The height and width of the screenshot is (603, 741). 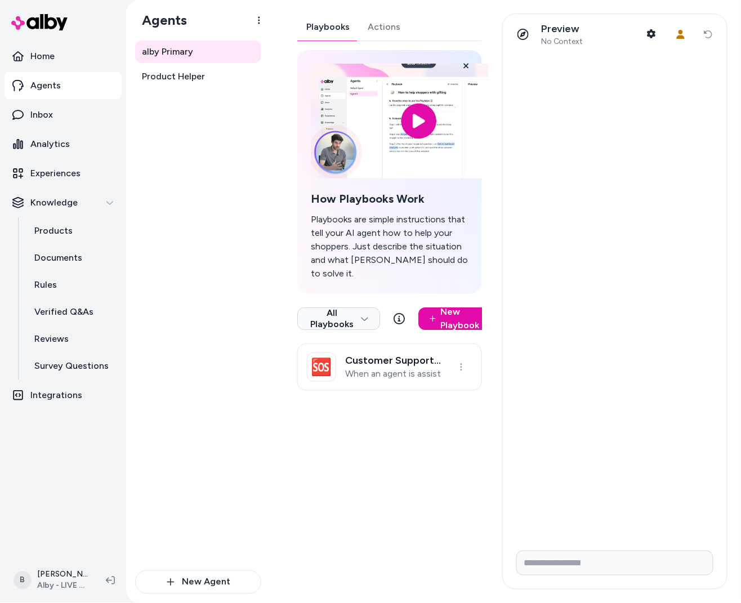 I want to click on p: Home, so click(x=42, y=56).